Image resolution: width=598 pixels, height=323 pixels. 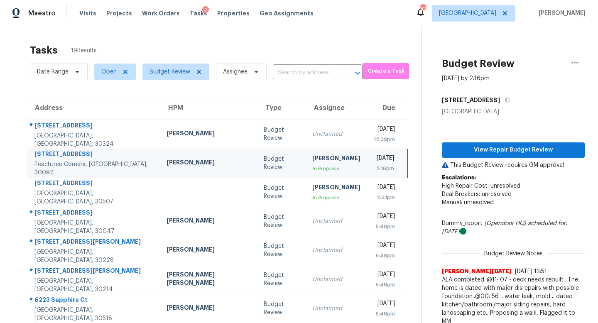 I want to click on span: Visits, so click(x=88, y=13).